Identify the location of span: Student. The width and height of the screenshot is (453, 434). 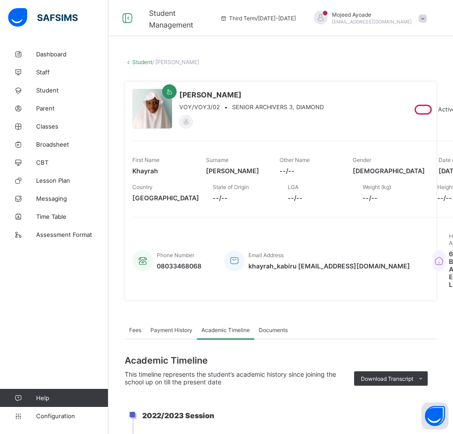
(72, 90).